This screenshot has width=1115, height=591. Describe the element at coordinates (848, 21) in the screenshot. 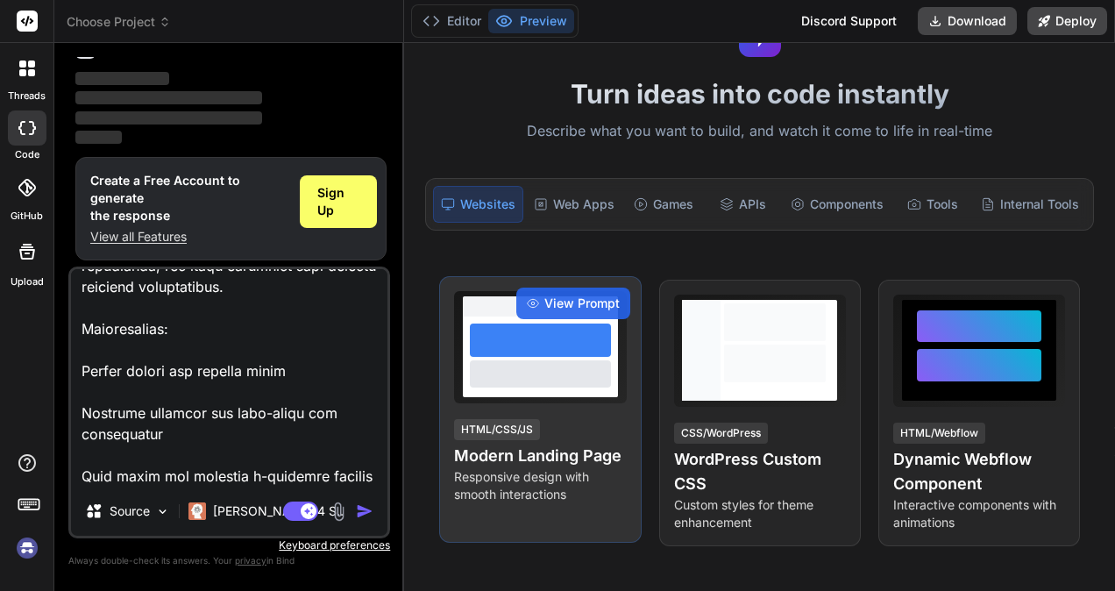

I see `div: Discord Support` at that location.